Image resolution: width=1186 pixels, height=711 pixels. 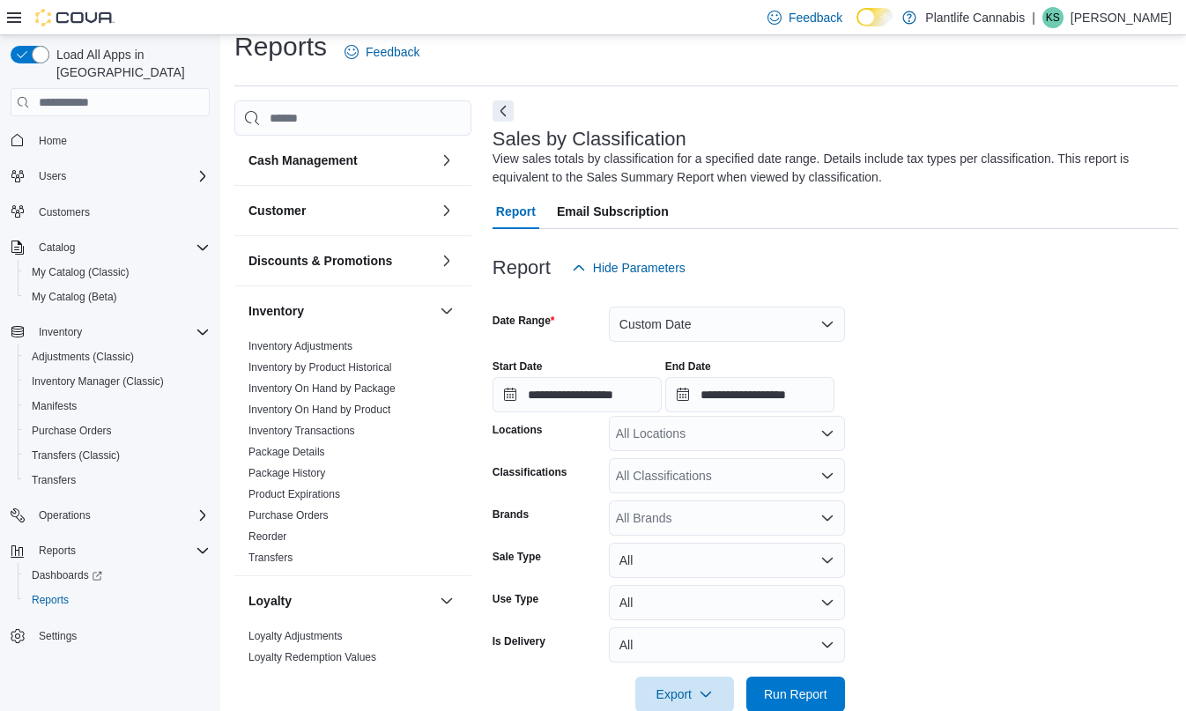 I want to click on span: Package Details, so click(x=286, y=452).